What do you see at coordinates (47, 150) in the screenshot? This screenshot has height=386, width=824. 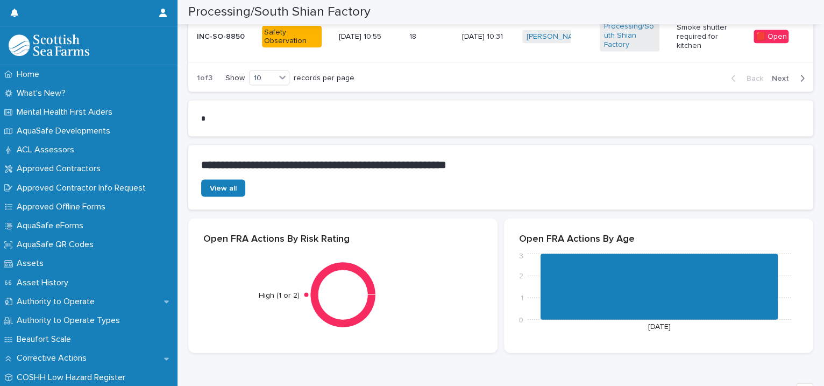 I see `p: ACL Assessors` at bounding box center [47, 150].